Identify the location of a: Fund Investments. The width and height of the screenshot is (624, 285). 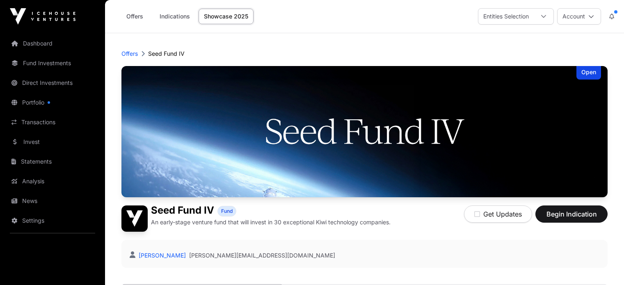
(52, 63).